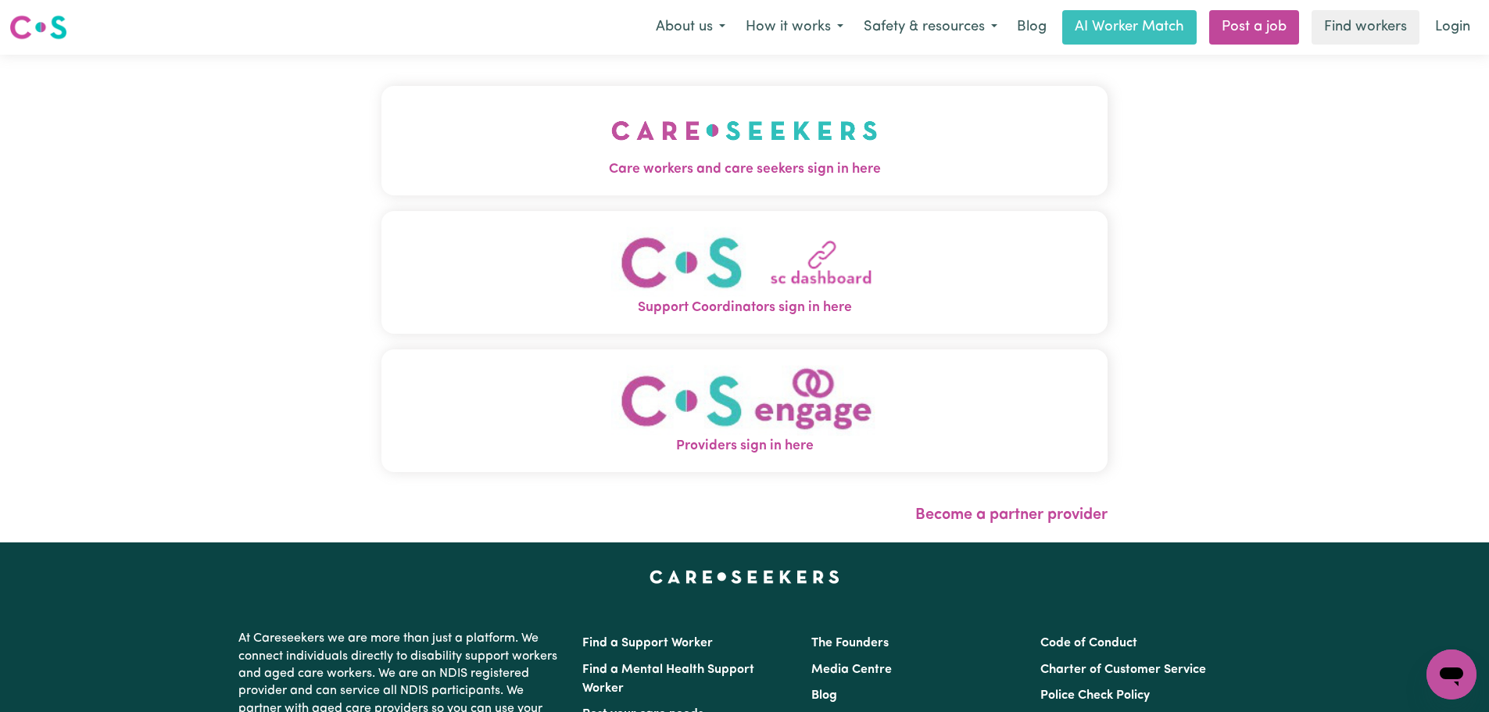  Describe the element at coordinates (1365, 27) in the screenshot. I see `a: Find workers` at that location.